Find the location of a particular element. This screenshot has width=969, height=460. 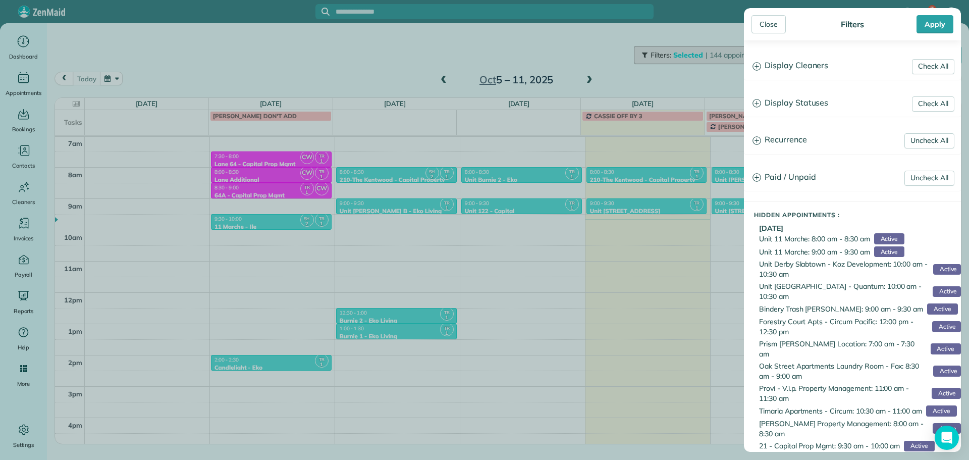

span: Unit 11 Marche: 8:00 am - 8:30 am is located at coordinates (814, 239).